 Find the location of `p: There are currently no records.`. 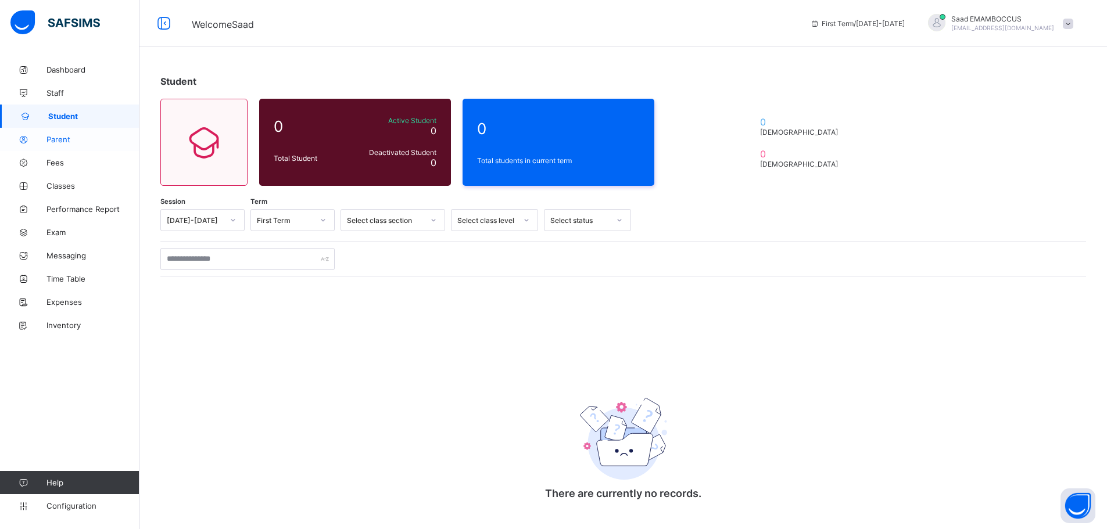

p: There are currently no records. is located at coordinates (623, 493).